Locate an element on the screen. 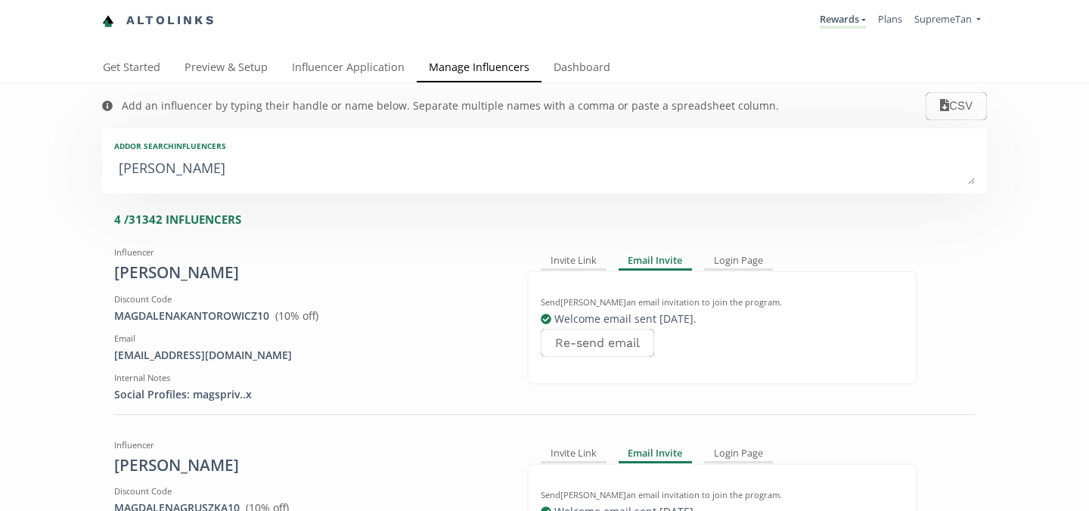 The height and width of the screenshot is (511, 1089). a: Dashboard is located at coordinates (582, 69).